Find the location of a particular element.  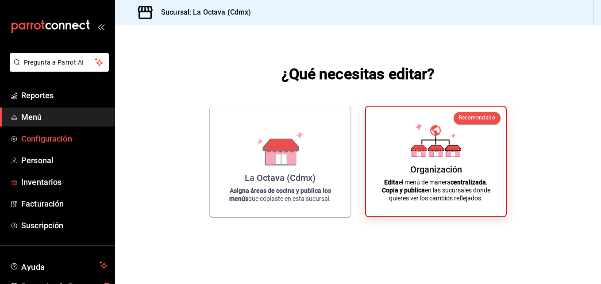

span: Menú is located at coordinates (64, 117).